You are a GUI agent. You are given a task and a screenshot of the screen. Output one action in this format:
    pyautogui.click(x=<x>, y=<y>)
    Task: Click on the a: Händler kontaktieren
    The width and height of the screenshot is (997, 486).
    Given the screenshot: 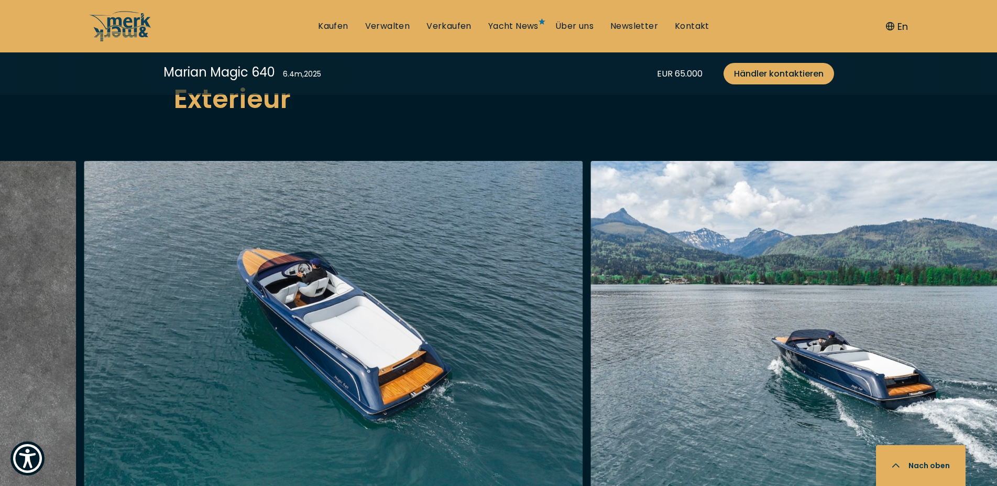 What is the action you would take?
    pyautogui.click(x=779, y=73)
    